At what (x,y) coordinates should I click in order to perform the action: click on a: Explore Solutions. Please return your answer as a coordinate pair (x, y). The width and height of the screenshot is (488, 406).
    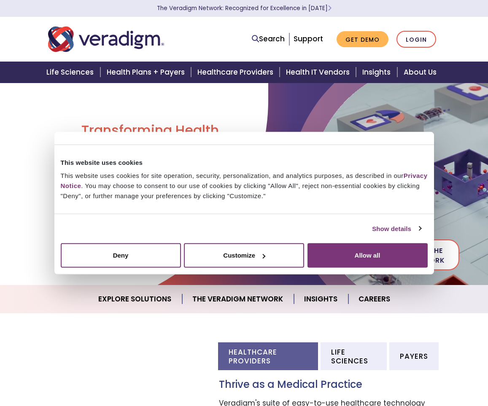
    Looking at the image, I should click on (135, 299).